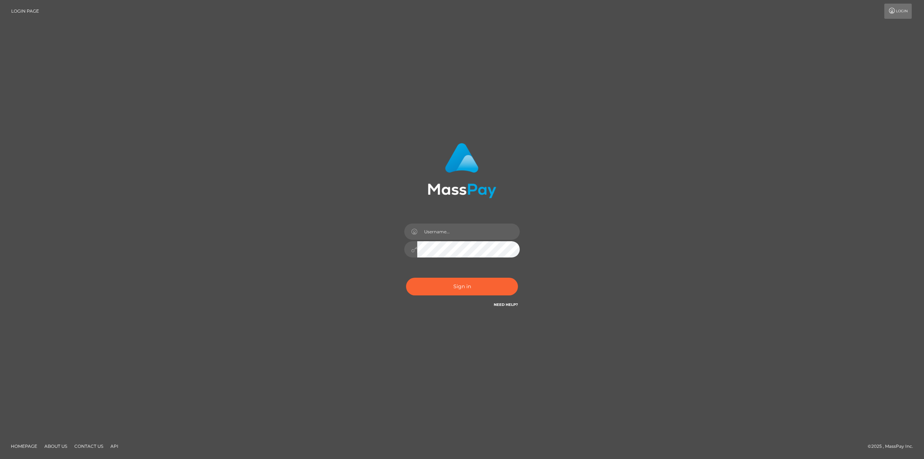  What do you see at coordinates (505, 304) in the screenshot?
I see `a: Need Help?` at bounding box center [505, 304].